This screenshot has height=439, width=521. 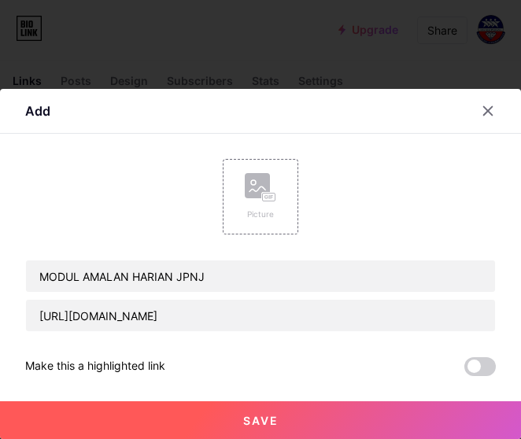 What do you see at coordinates (261, 316) in the screenshot?
I see `input: URL` at bounding box center [261, 316].